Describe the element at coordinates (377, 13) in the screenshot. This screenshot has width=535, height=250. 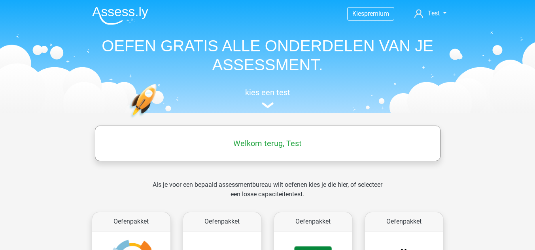
I see `span: premium` at that location.